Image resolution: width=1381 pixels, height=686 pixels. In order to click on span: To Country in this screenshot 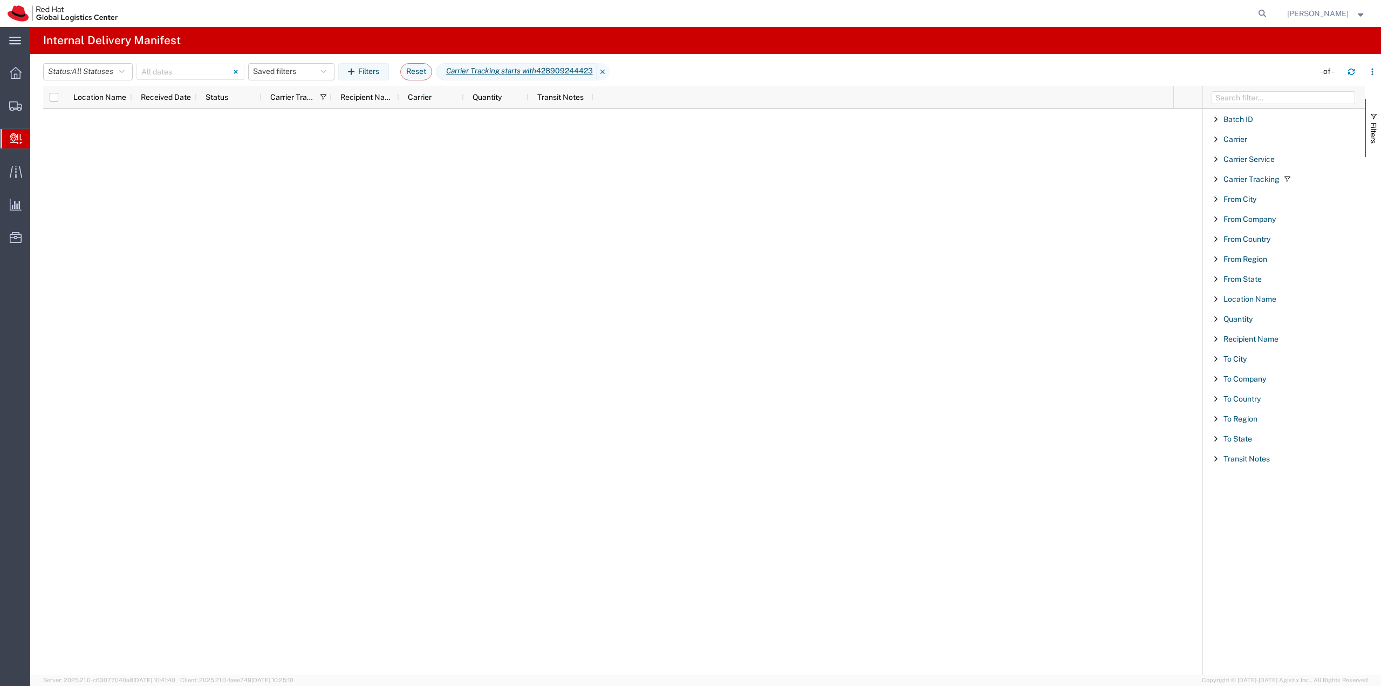, I will do `click(1242, 399)`.